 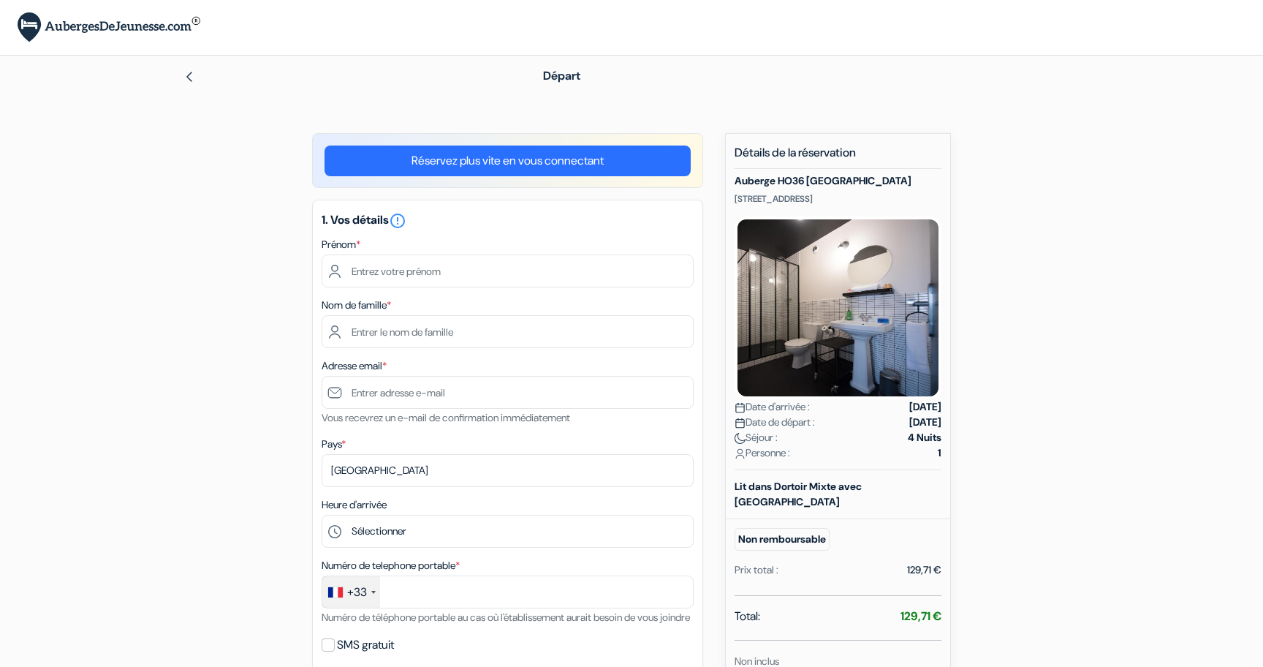 What do you see at coordinates (507, 331) in the screenshot?
I see `input: Entrer le nom de famille` at bounding box center [507, 331].